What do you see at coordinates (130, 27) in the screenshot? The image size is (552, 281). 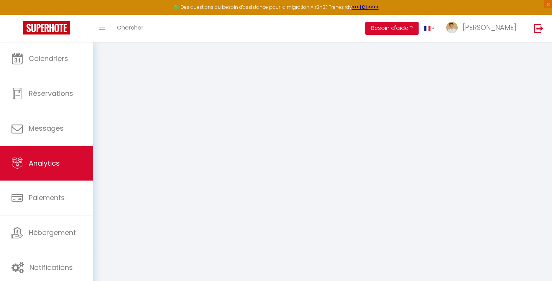 I see `span: Chercher` at bounding box center [130, 27].